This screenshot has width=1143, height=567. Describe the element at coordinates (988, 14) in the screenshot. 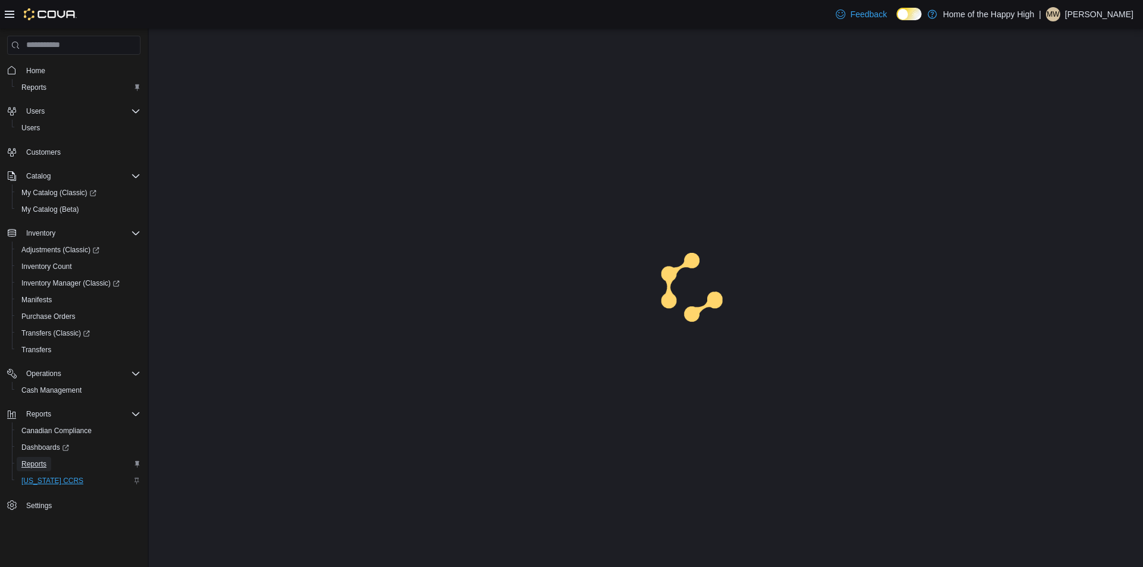

I see `p: Home of the Happy High` at that location.